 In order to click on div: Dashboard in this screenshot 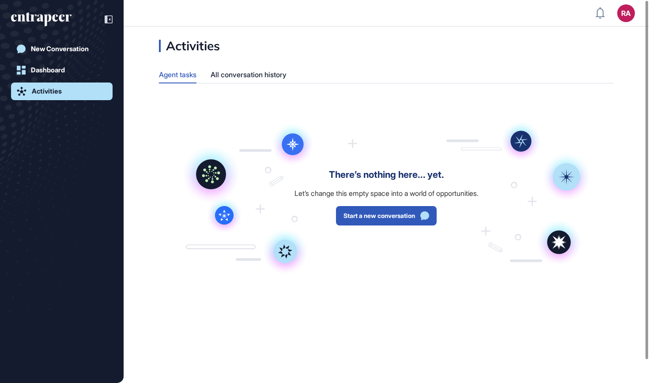, I will do `click(48, 70)`.